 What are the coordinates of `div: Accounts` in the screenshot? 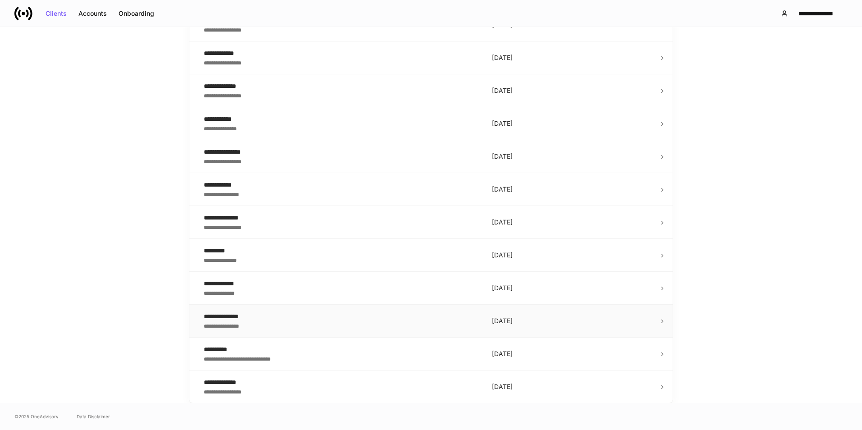 It's located at (92, 14).